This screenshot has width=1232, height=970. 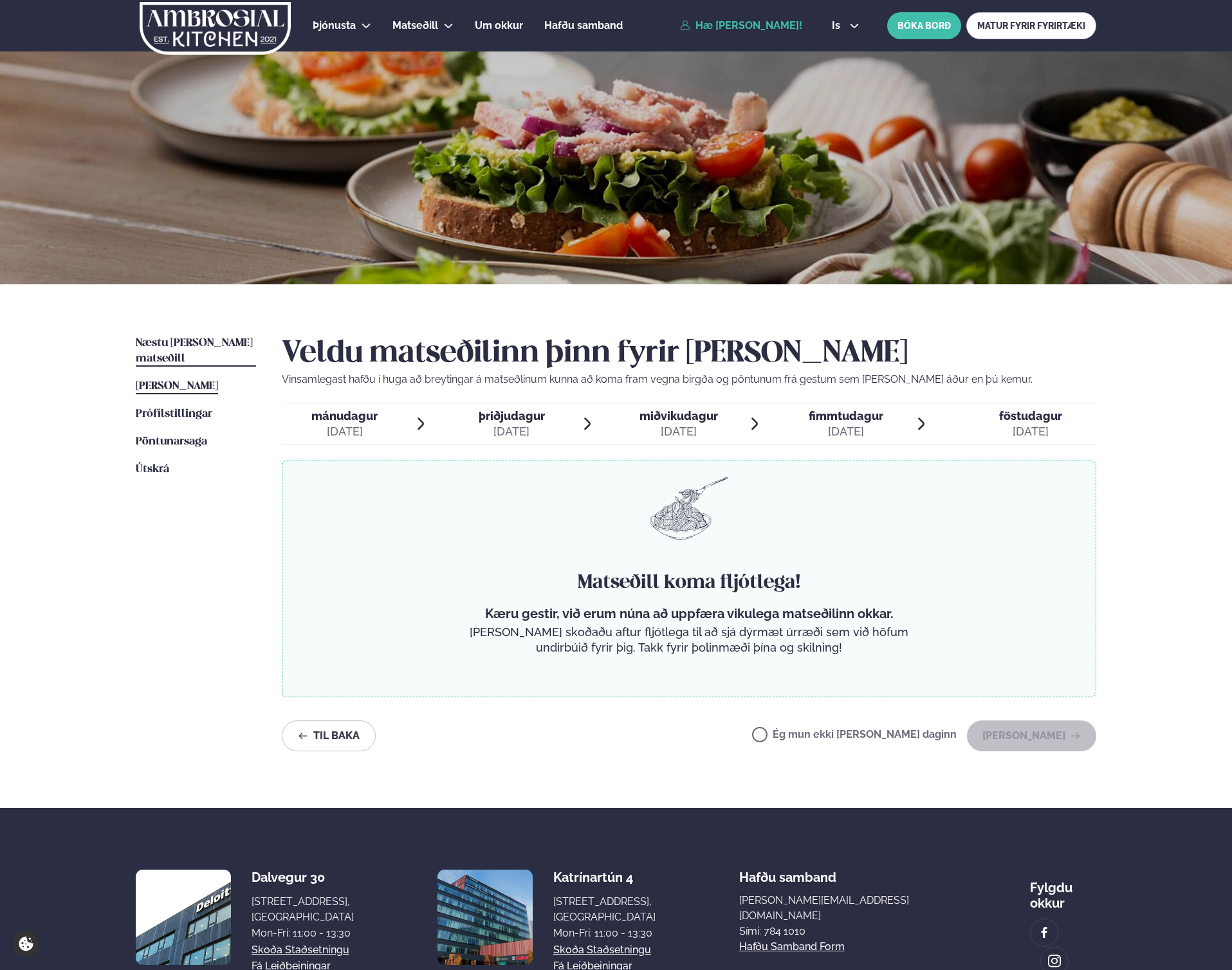 What do you see at coordinates (688, 508) in the screenshot?
I see `img: pasta` at bounding box center [688, 508].